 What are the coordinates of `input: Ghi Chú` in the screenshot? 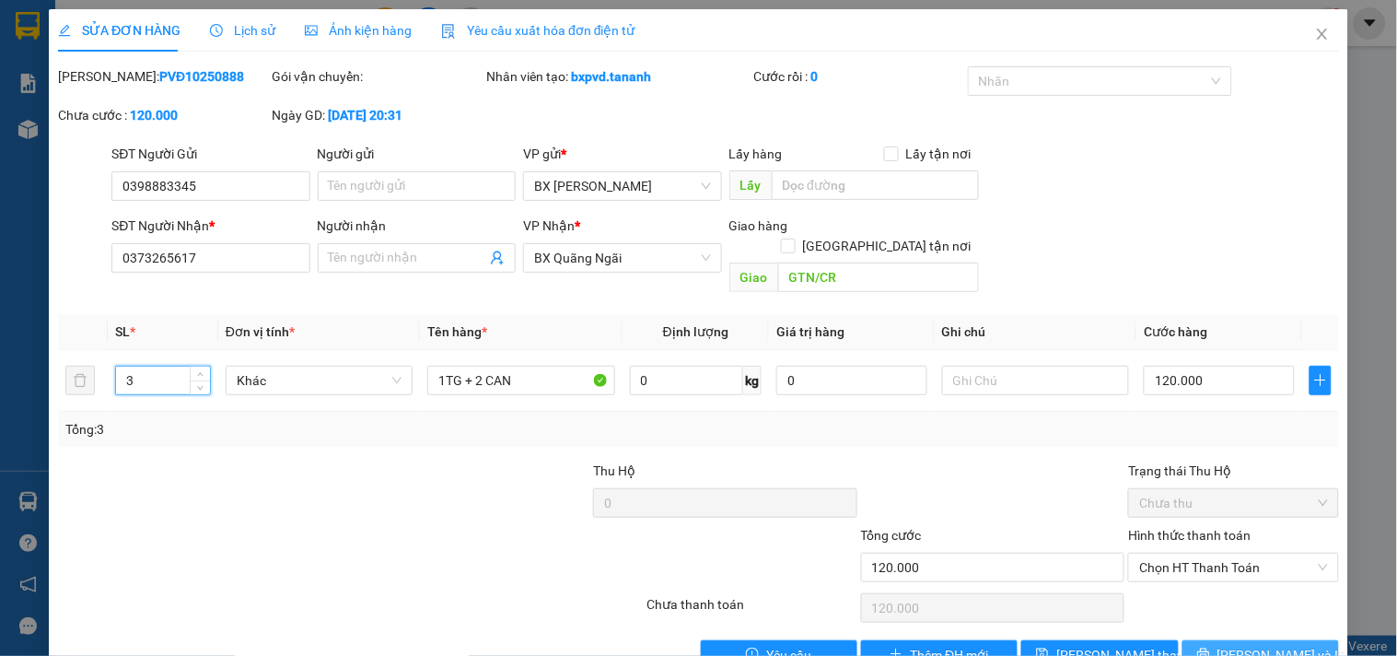 It's located at (1035, 380).